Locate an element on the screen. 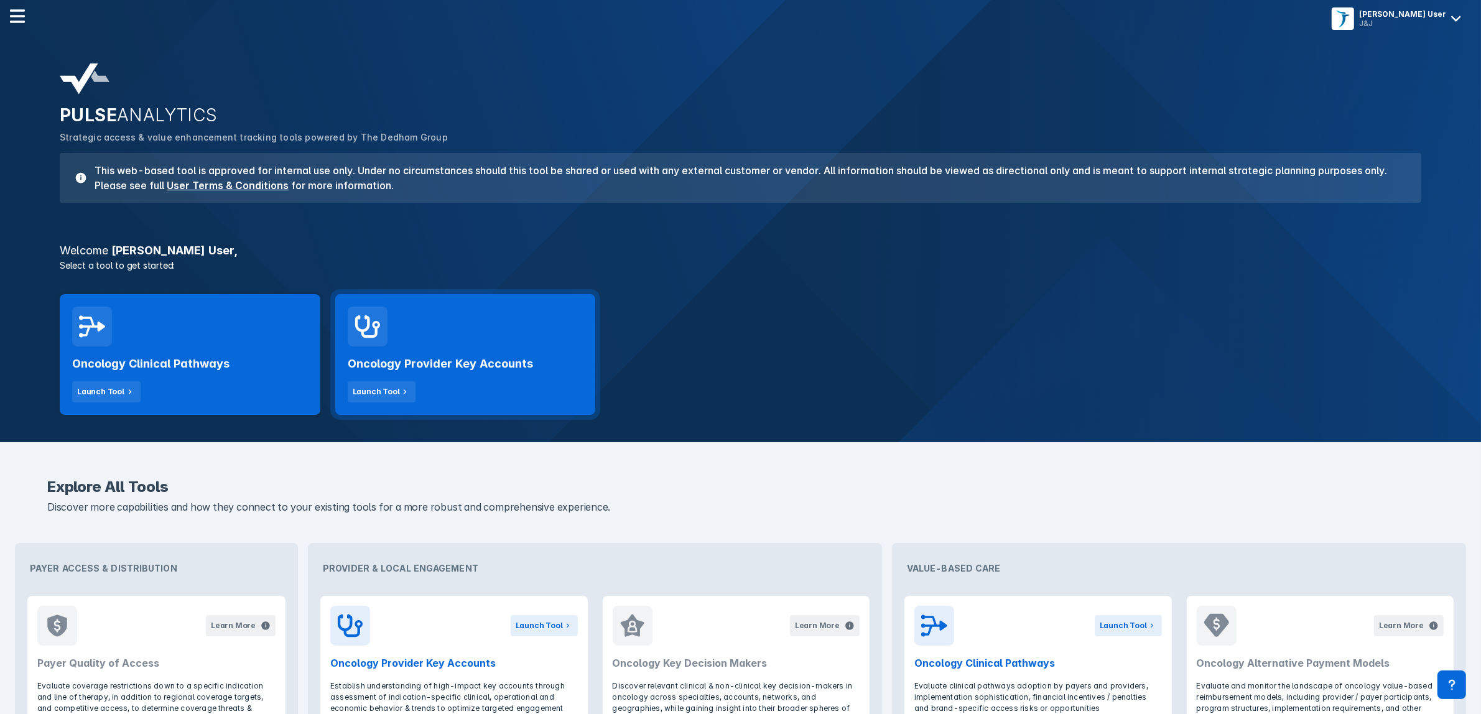  p: Strategic access & value enhancement tracking tools powered by The Dedham Group is located at coordinates (740, 137).